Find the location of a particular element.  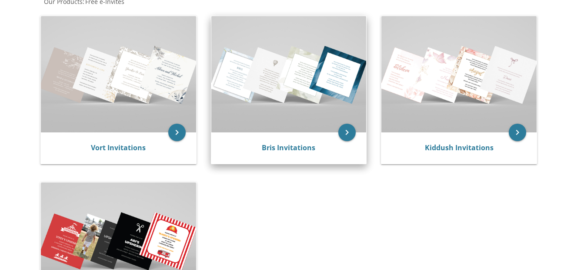

img: Bris Invitations is located at coordinates (289, 74).